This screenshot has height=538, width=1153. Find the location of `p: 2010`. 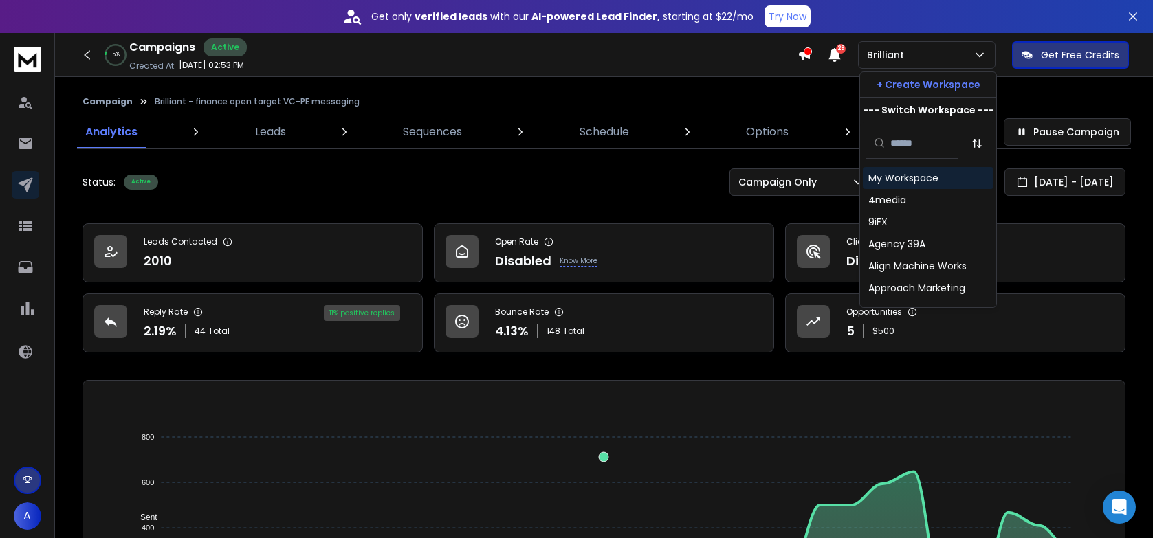

p: 2010 is located at coordinates (157, 261).